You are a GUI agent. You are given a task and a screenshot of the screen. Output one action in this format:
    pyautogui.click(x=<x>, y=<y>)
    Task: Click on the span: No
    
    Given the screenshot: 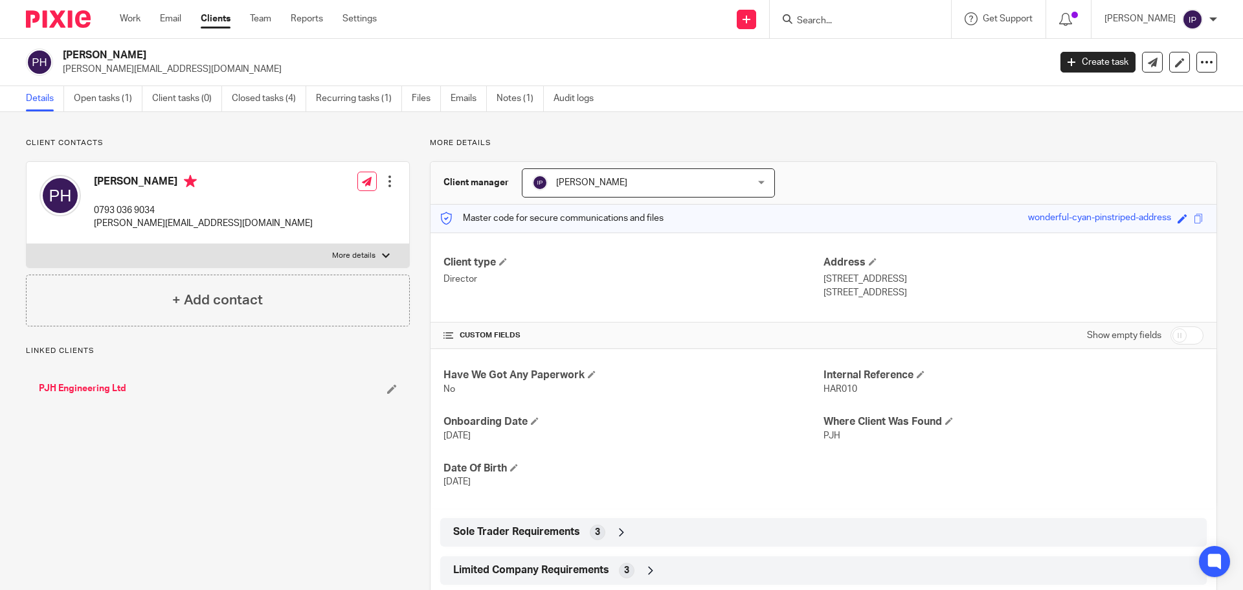 What is the action you would take?
    pyautogui.click(x=449, y=389)
    